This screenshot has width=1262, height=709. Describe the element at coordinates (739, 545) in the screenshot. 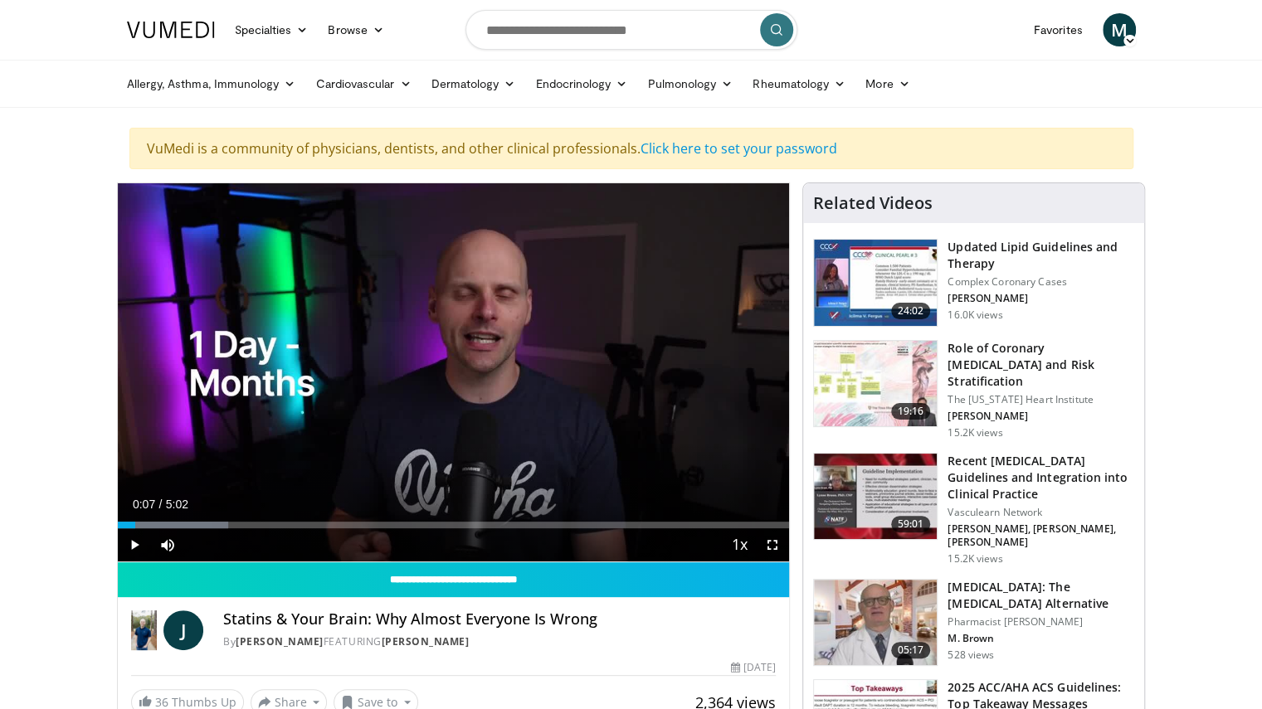

I see `button: Playback Rate` at that location.